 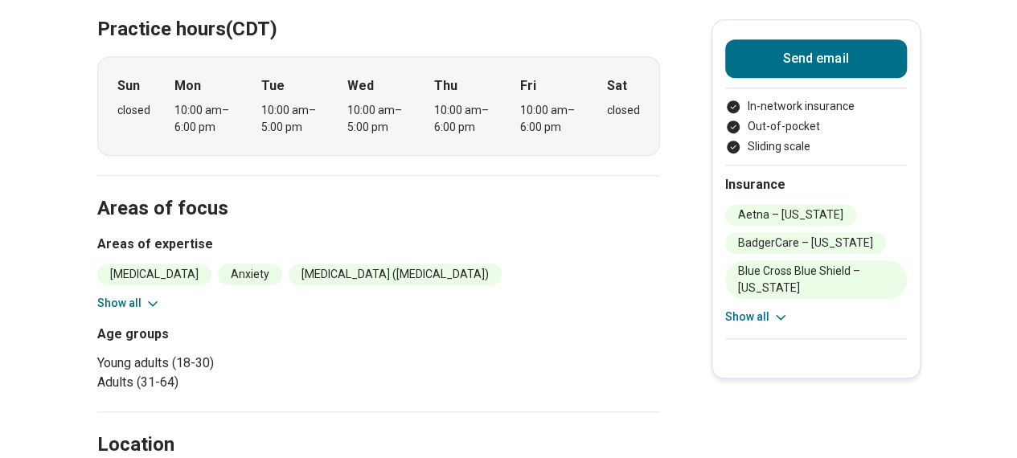 I want to click on li: In-network insurance, so click(x=816, y=106).